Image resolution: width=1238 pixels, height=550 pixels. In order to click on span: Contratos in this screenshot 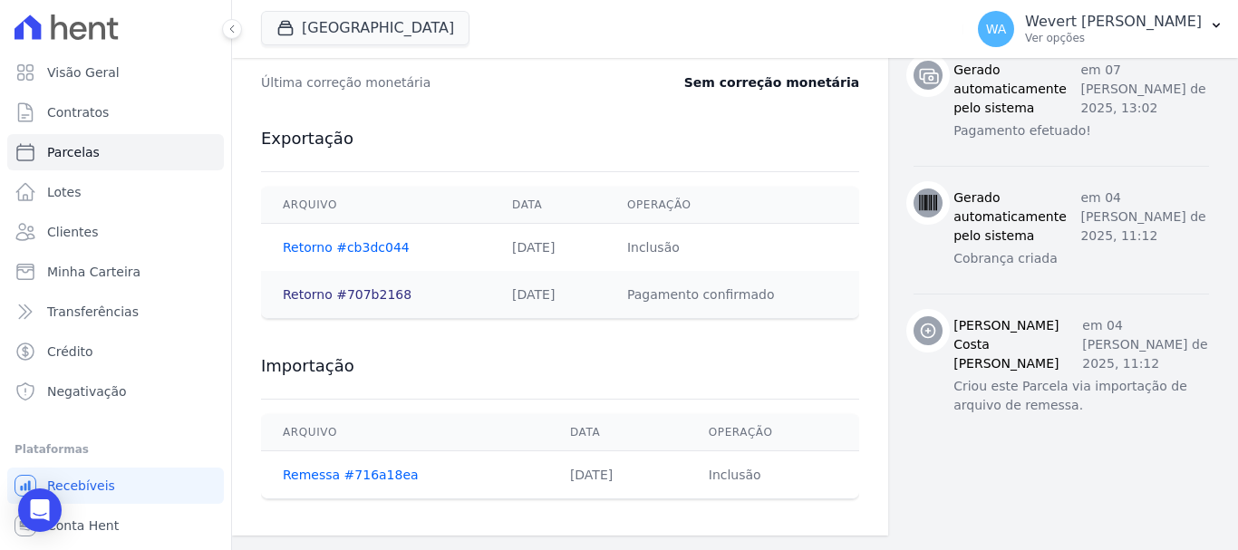, I will do `click(78, 112)`.